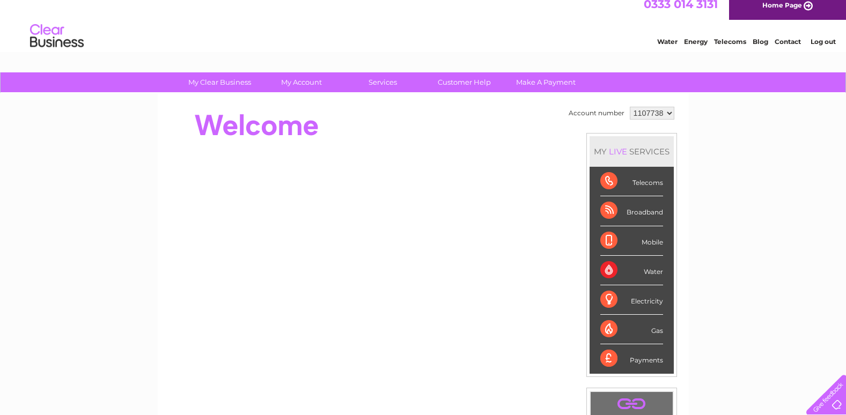 The image size is (846, 415). What do you see at coordinates (545, 82) in the screenshot?
I see `a: Make A Payment` at bounding box center [545, 82].